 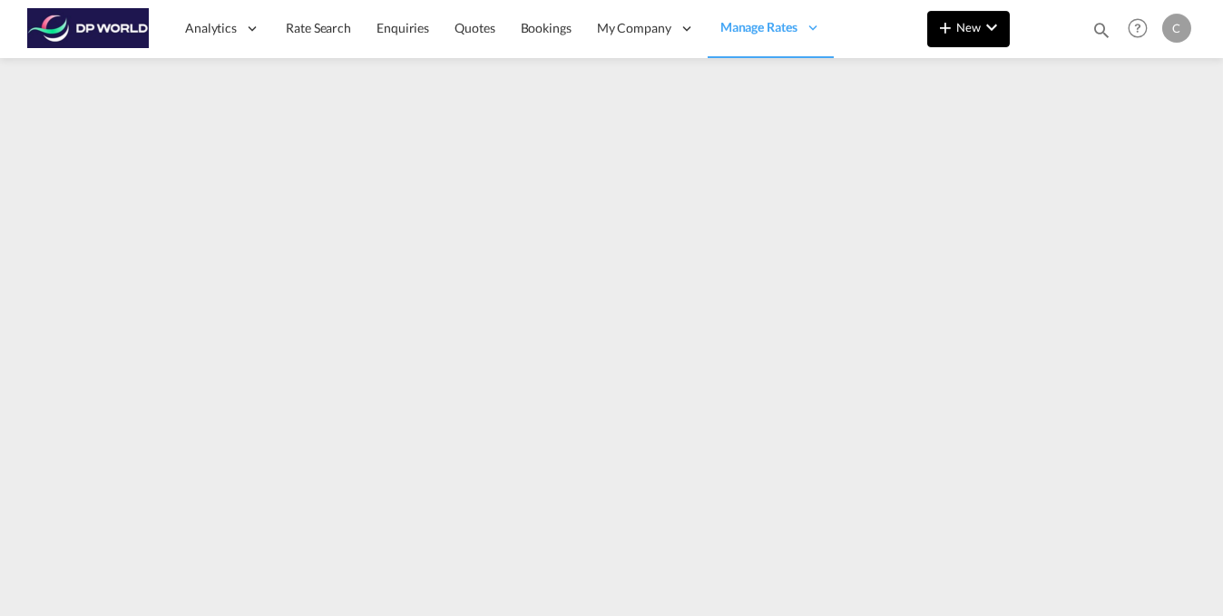 What do you see at coordinates (758, 27) in the screenshot?
I see `span: Manage Rates` at bounding box center [758, 27].